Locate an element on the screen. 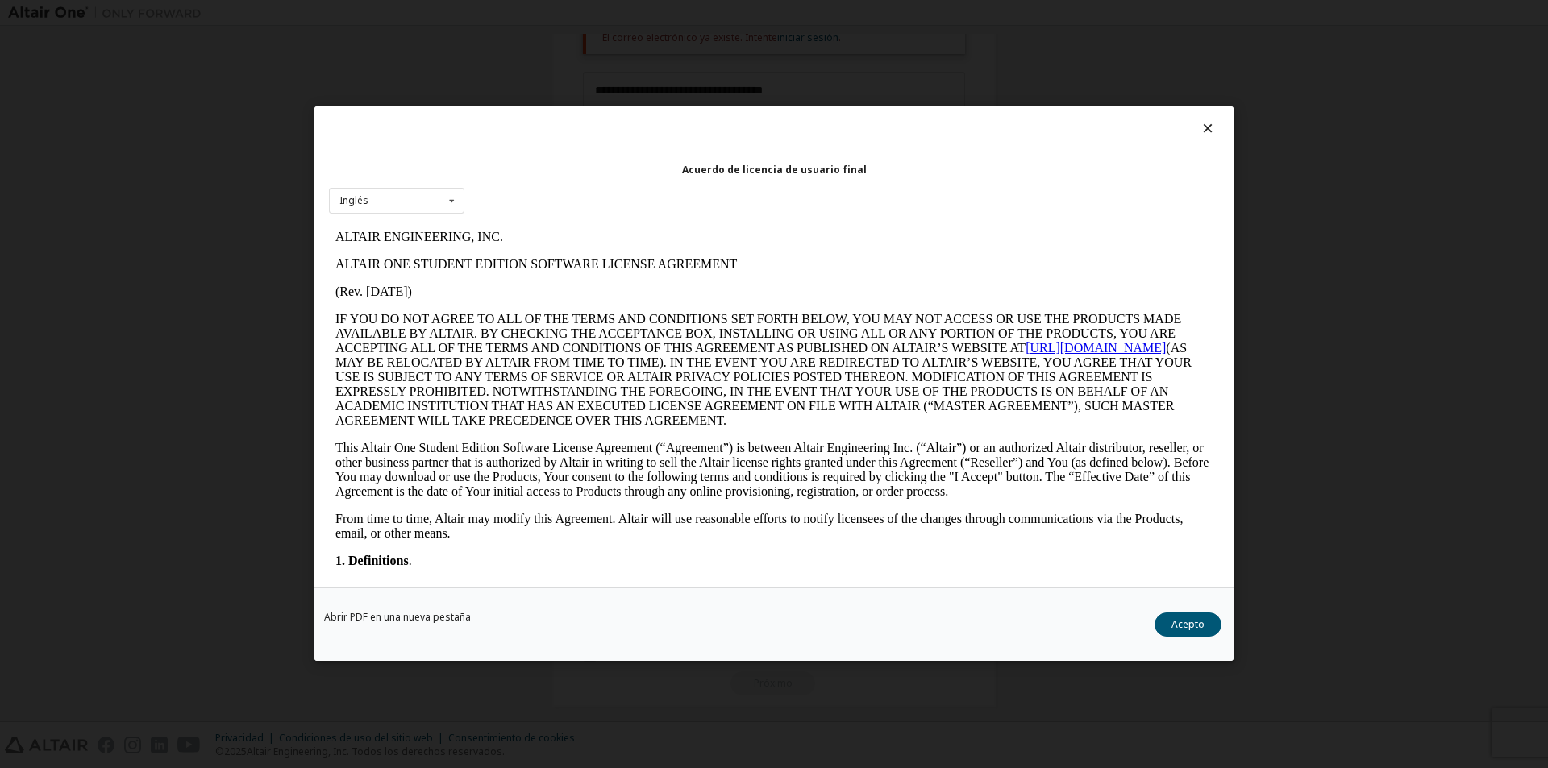  p: From time to time, Altair may modify this Agreement. Altair will use reasonable efforts to notify... is located at coordinates (445, 303).